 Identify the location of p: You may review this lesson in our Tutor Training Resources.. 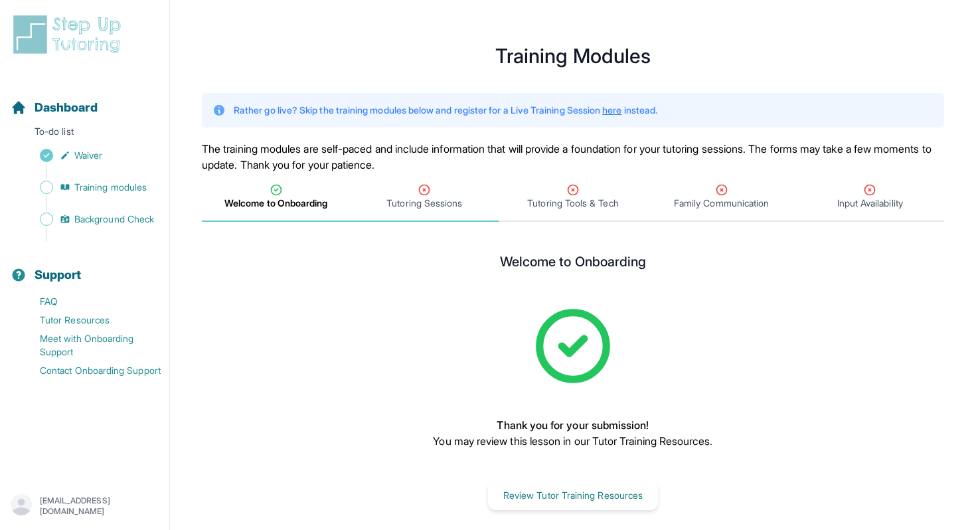
(572, 441).